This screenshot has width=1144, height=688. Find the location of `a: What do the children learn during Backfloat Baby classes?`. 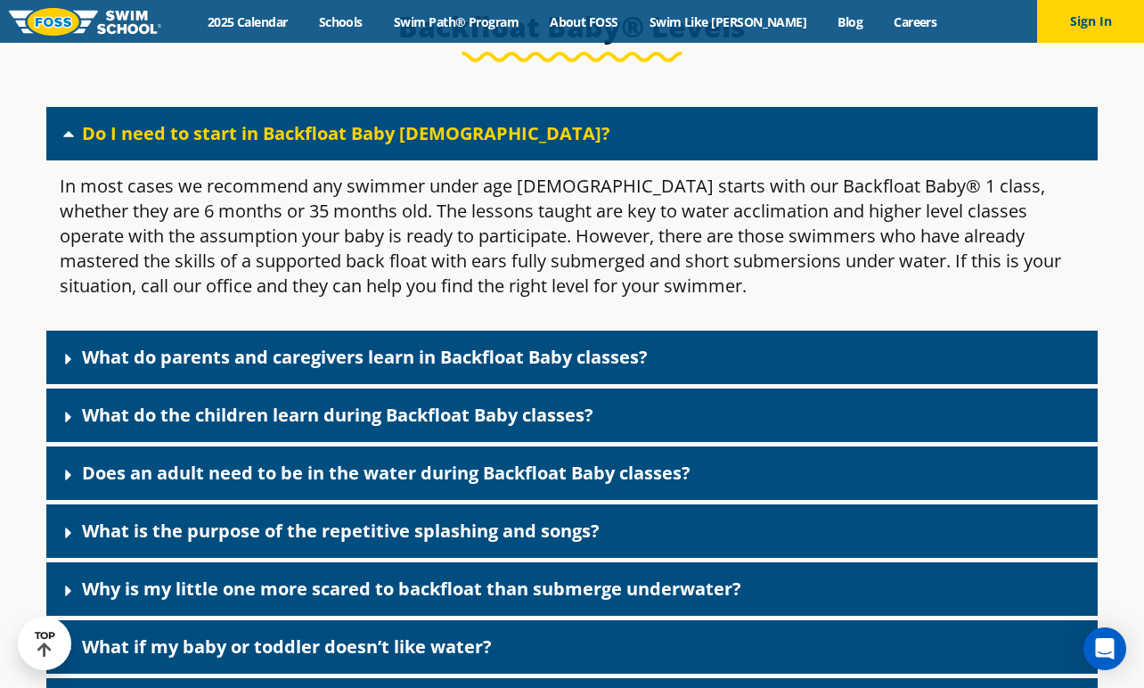

a: What do the children learn during Backfloat Baby classes? is located at coordinates (338, 414).